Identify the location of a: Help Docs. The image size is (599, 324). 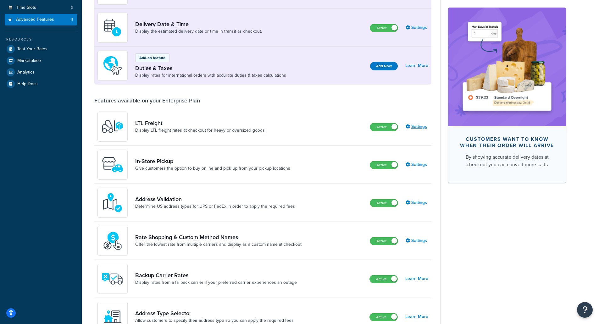
(41, 84).